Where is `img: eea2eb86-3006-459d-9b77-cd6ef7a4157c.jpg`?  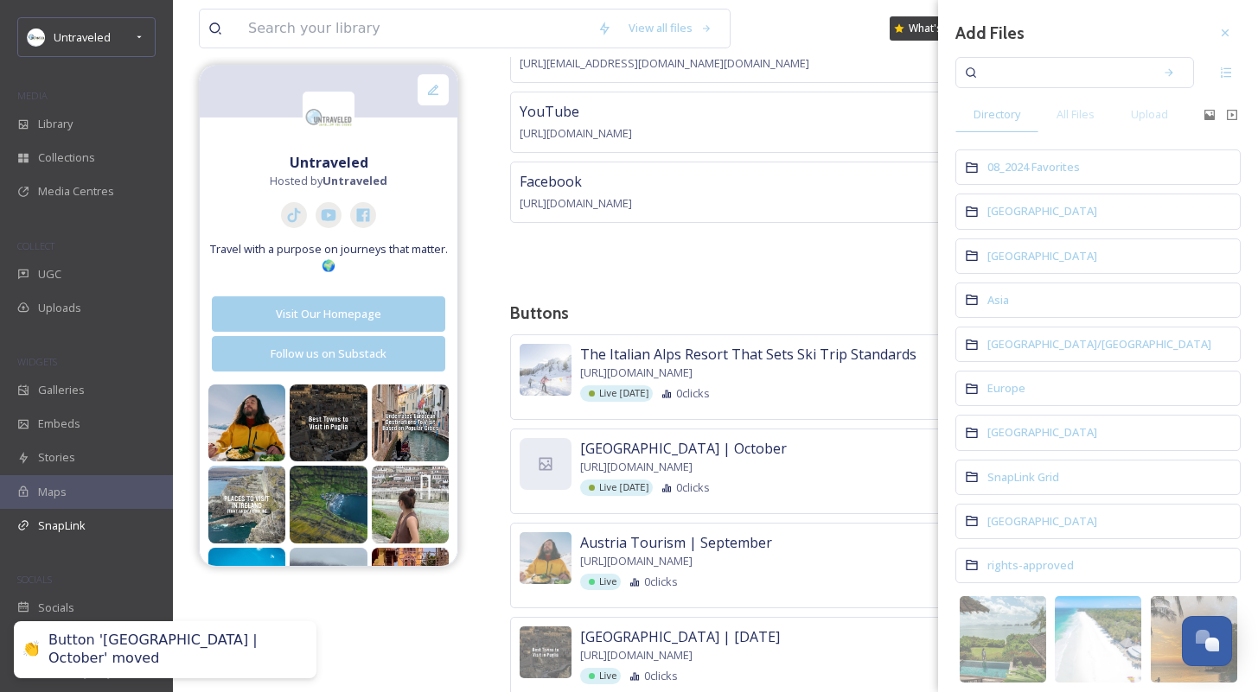
img: eea2eb86-3006-459d-9b77-cd6ef7a4157c.jpg is located at coordinates (1098, 640).